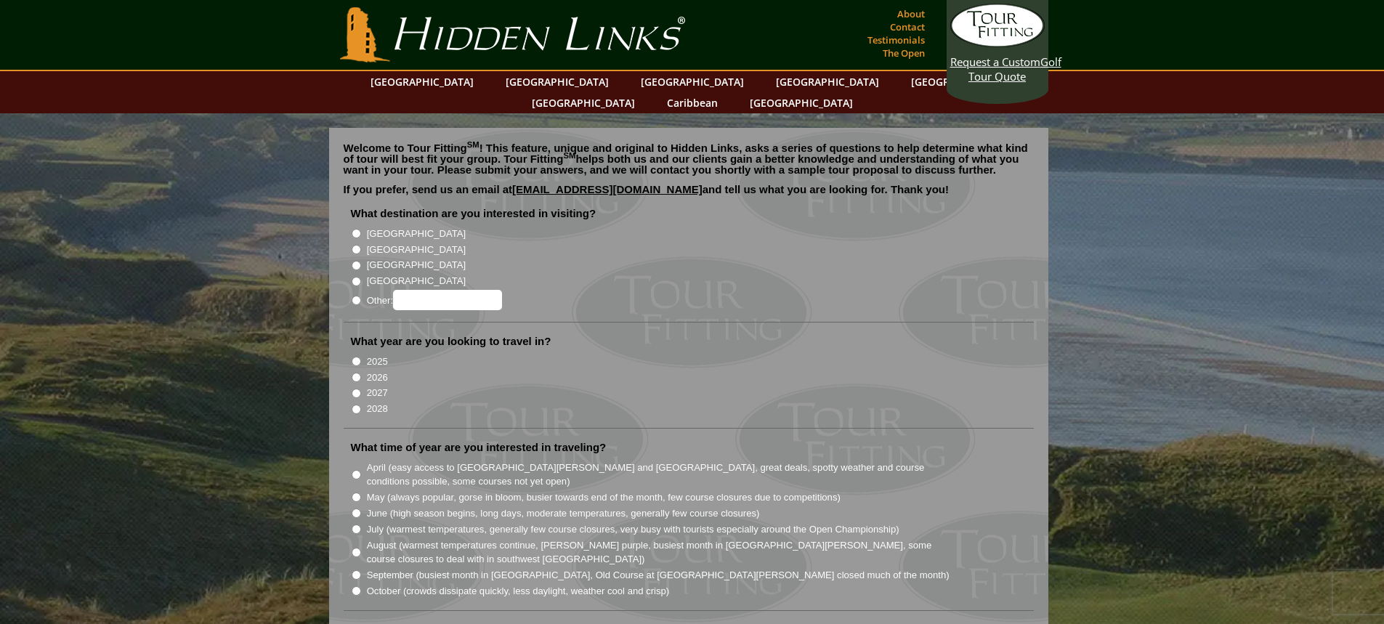  What do you see at coordinates (474, 214) in the screenshot?
I see `label: What destination are you interested in visiting?` at bounding box center [474, 214].